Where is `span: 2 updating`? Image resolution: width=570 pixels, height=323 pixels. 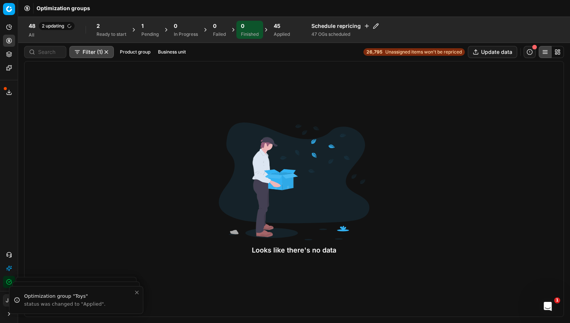 span: 2 updating is located at coordinates (57, 26).